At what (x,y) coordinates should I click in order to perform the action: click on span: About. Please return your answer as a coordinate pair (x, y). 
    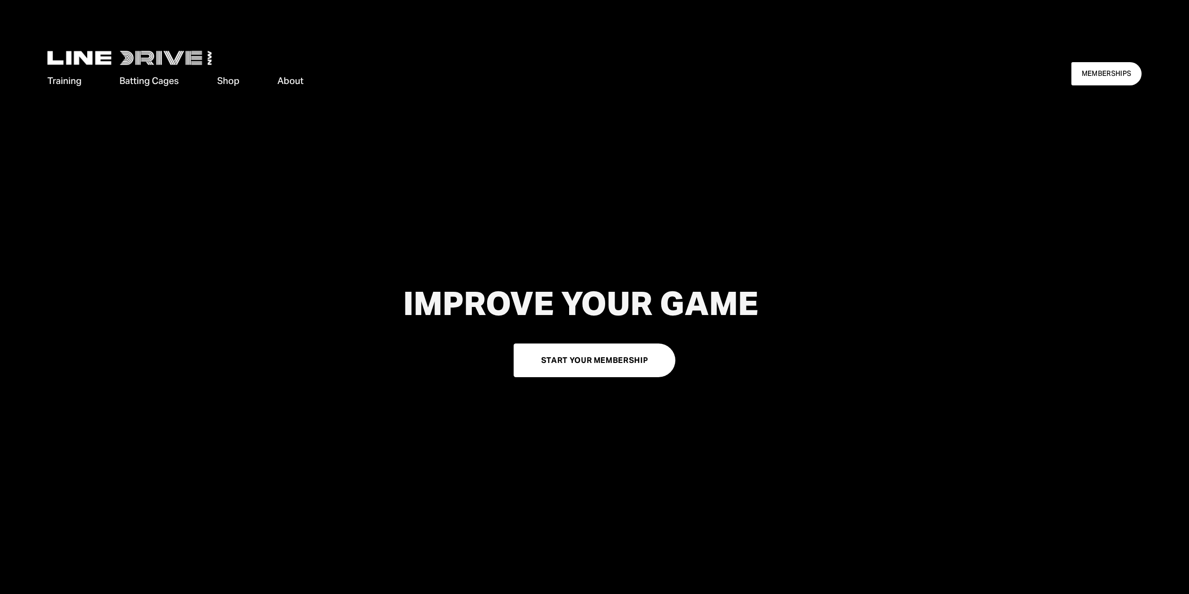
    Looking at the image, I should click on (290, 81).